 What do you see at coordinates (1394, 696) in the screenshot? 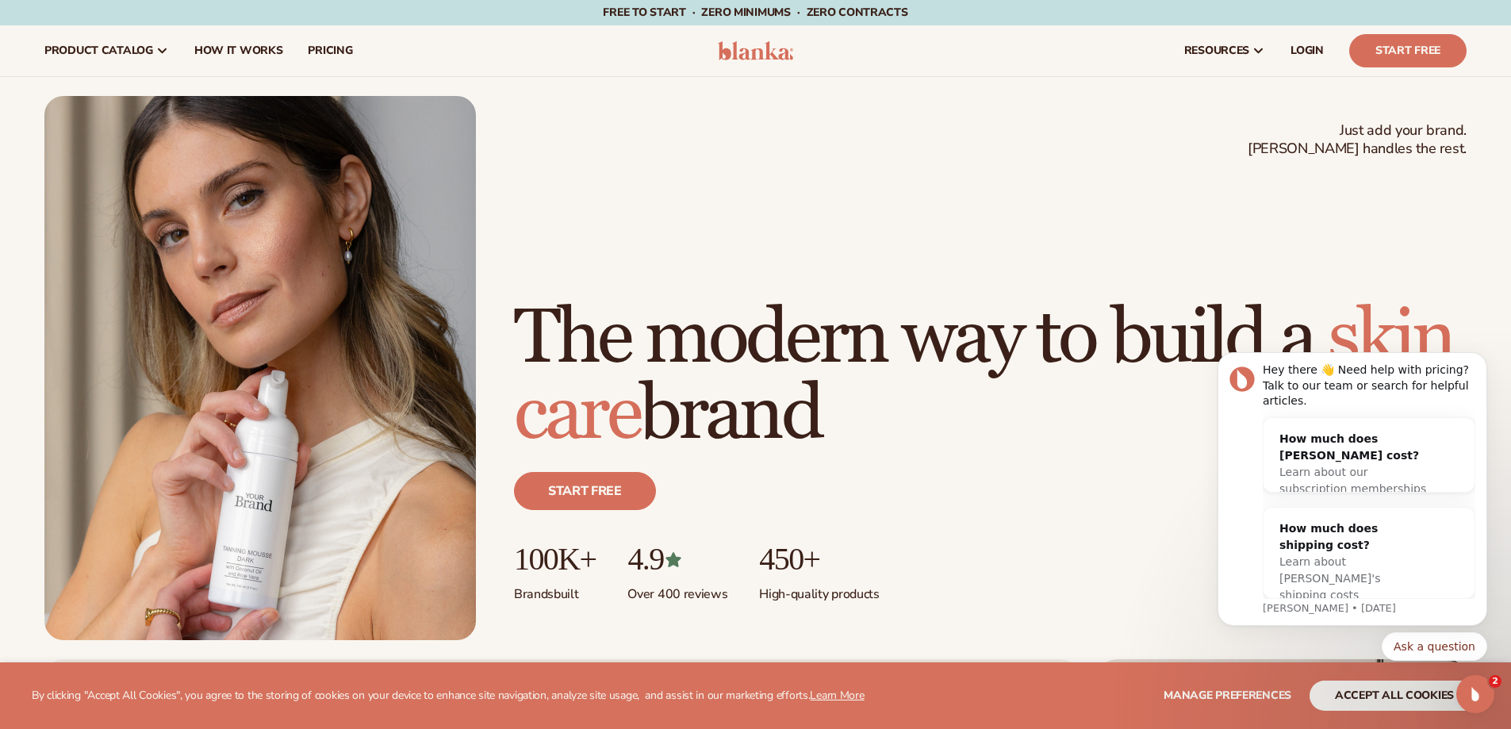
I see `button: accept all cookies` at bounding box center [1394, 696].